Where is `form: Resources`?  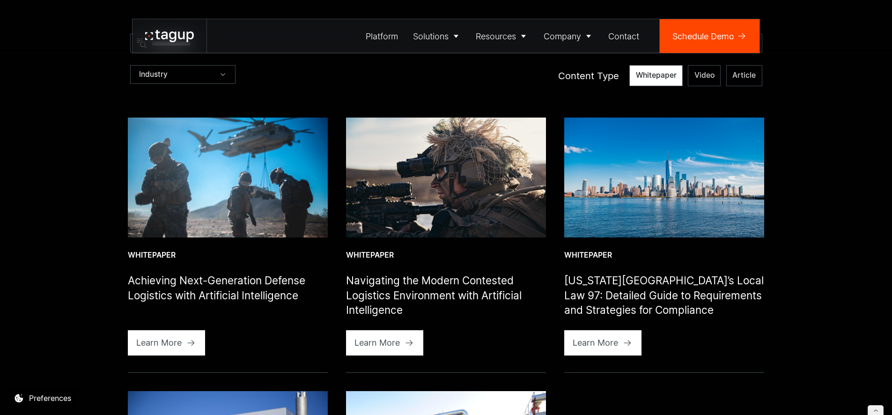 form: Resources is located at coordinates (446, 60).